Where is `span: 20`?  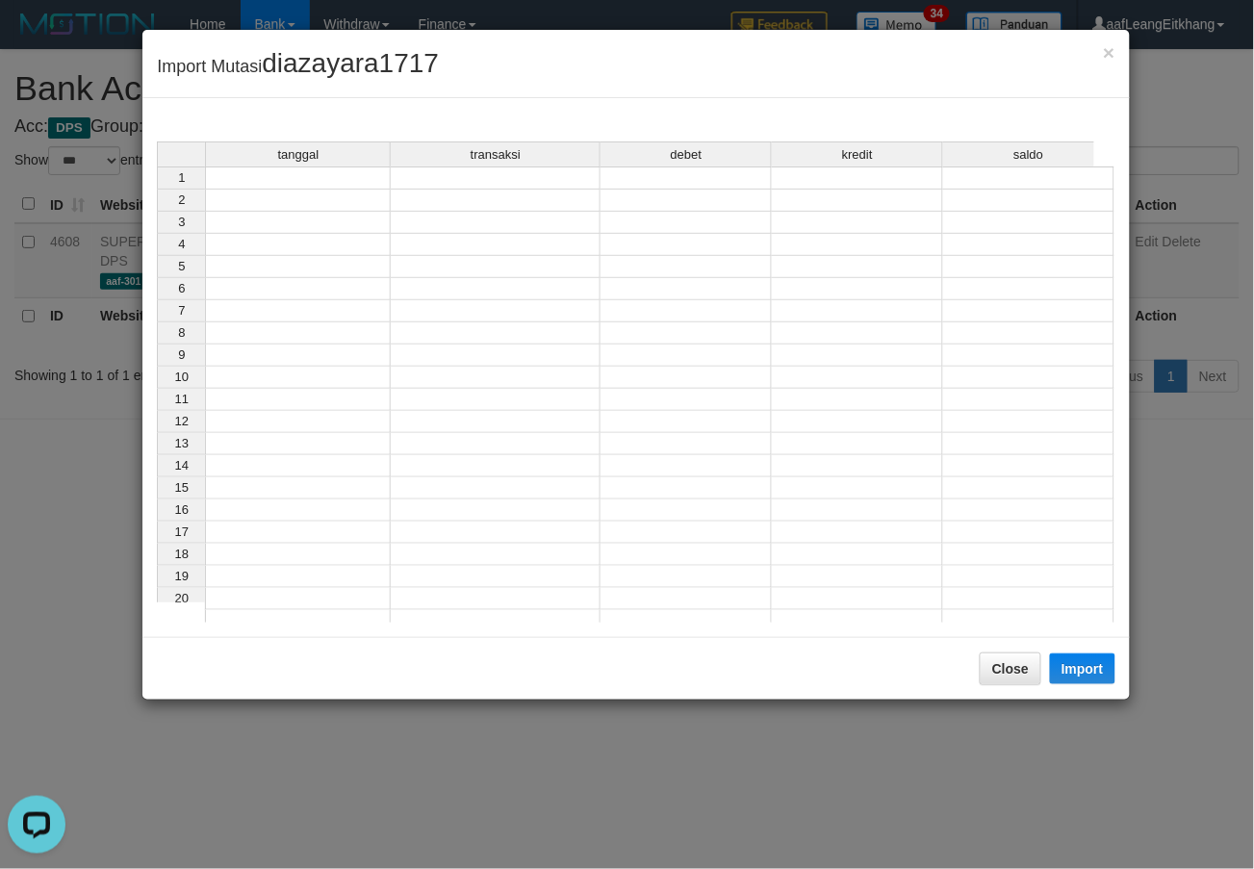
span: 20 is located at coordinates (182, 598).